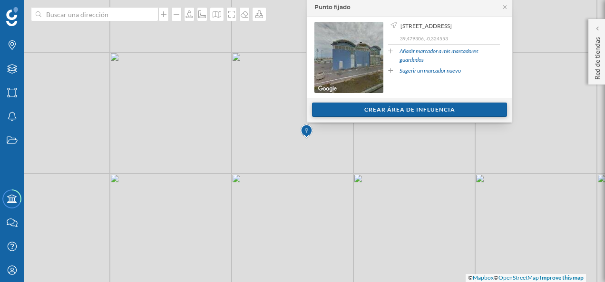  What do you see at coordinates (518, 278) in the screenshot?
I see `a: OpenStreetMap` at bounding box center [518, 278].